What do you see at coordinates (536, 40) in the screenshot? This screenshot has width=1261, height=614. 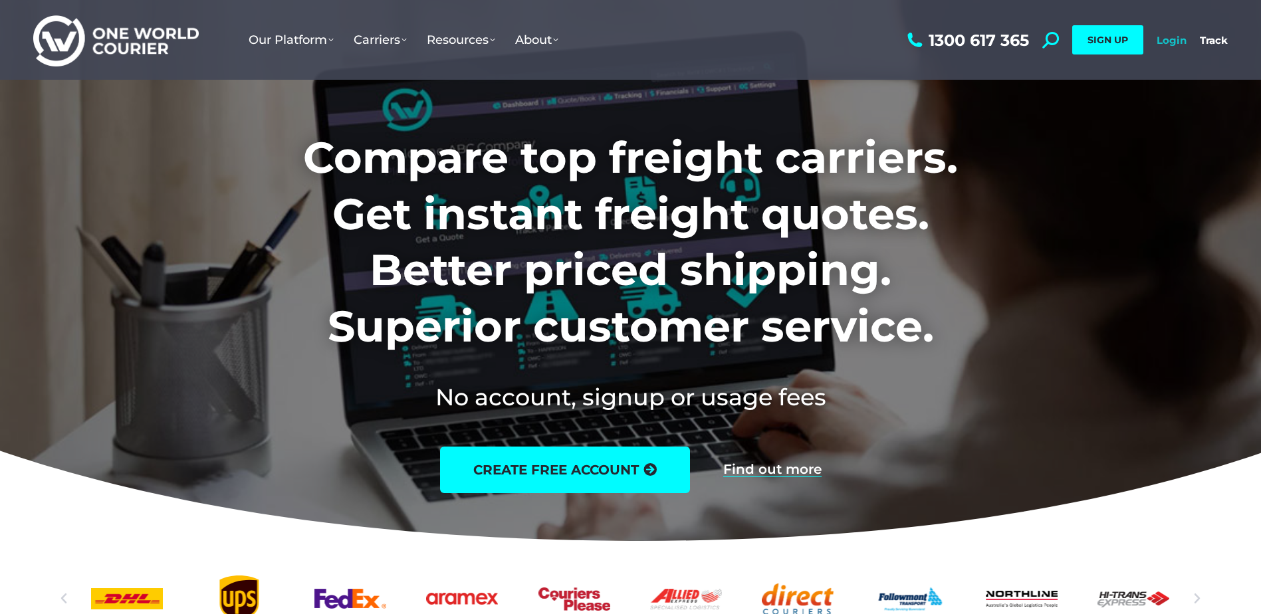 I see `a: About` at bounding box center [536, 40].